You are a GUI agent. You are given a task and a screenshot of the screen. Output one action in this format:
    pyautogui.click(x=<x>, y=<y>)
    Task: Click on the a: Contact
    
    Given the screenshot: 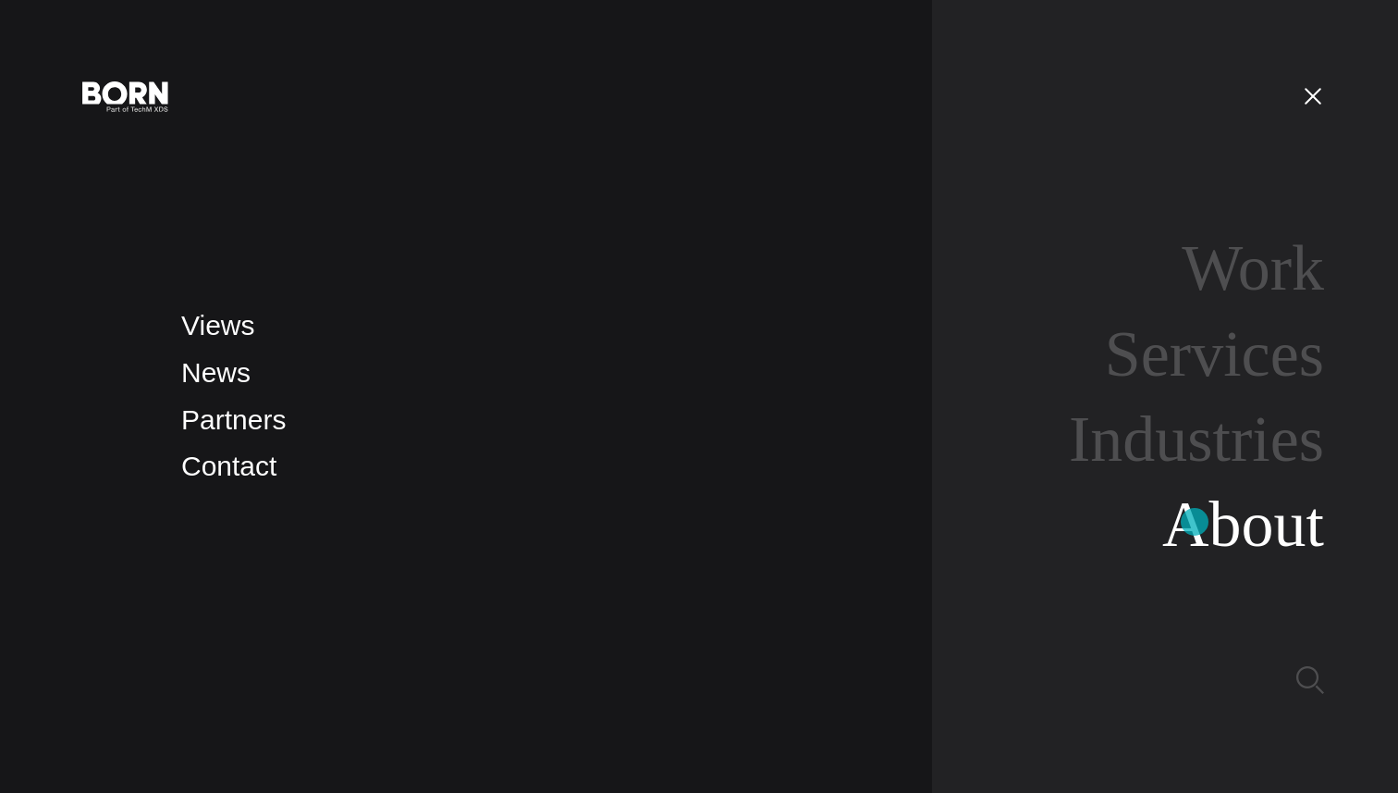 What is the action you would take?
    pyautogui.click(x=228, y=465)
    